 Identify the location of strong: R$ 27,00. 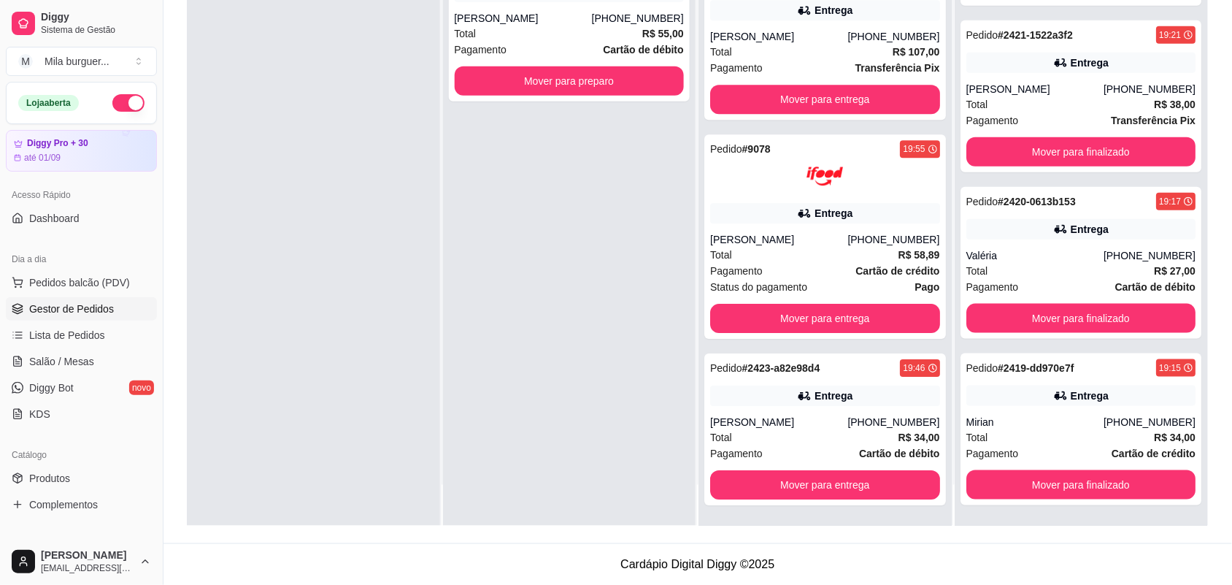
(1174, 271).